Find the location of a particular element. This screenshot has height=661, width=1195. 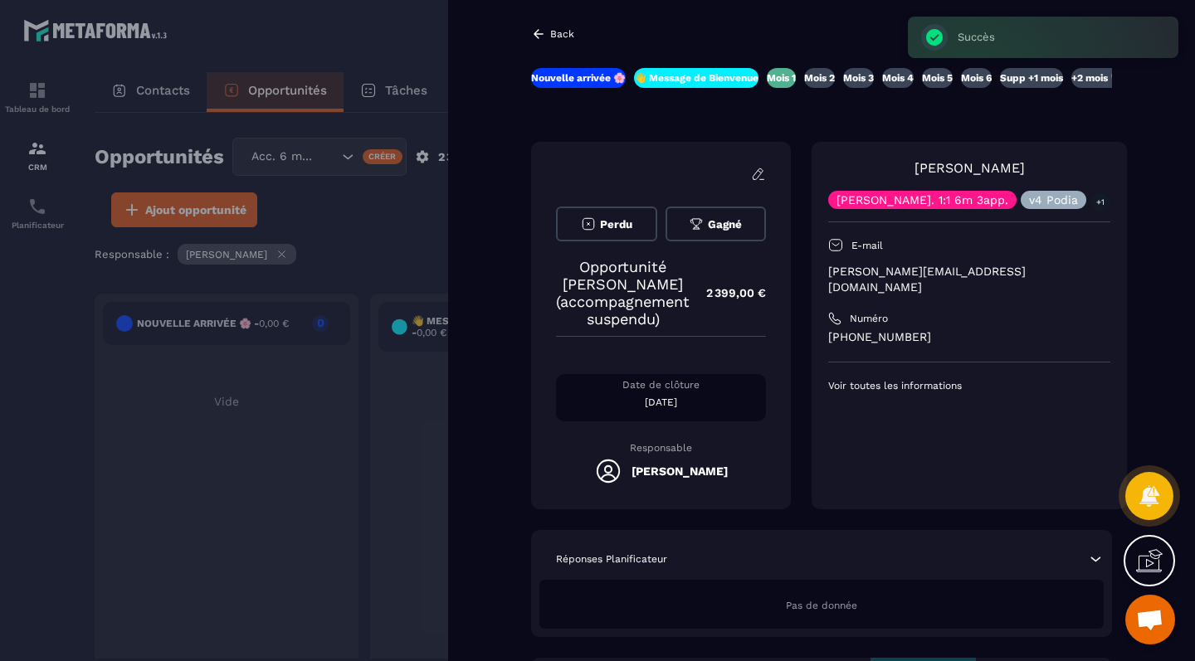

span: Perdu is located at coordinates (616, 224).